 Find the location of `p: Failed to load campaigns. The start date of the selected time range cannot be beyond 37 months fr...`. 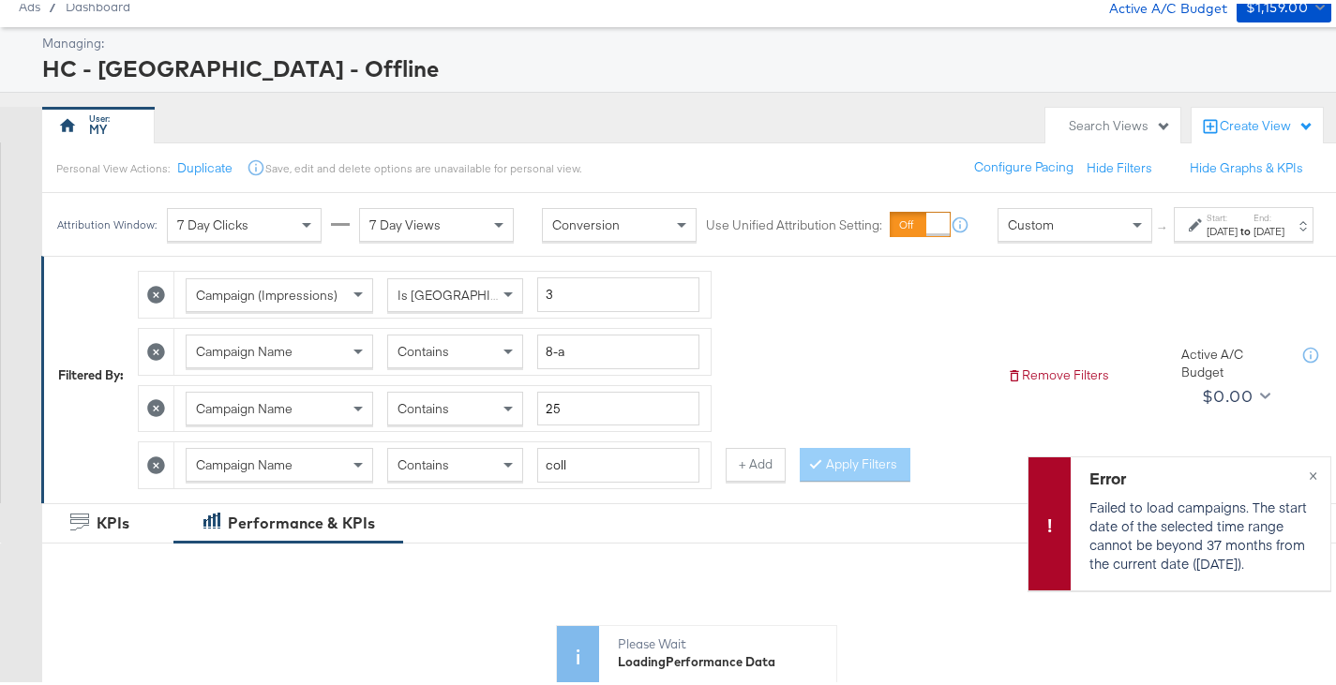

p: Failed to load campaigns. The start date of the selected time range cannot be beyond 37 months fr... is located at coordinates (1198, 532).